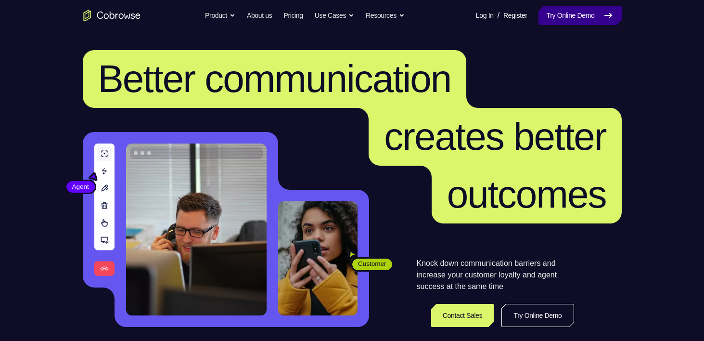 This screenshot has height=341, width=704. What do you see at coordinates (275, 78) in the screenshot?
I see `span: Better communication` at bounding box center [275, 78].